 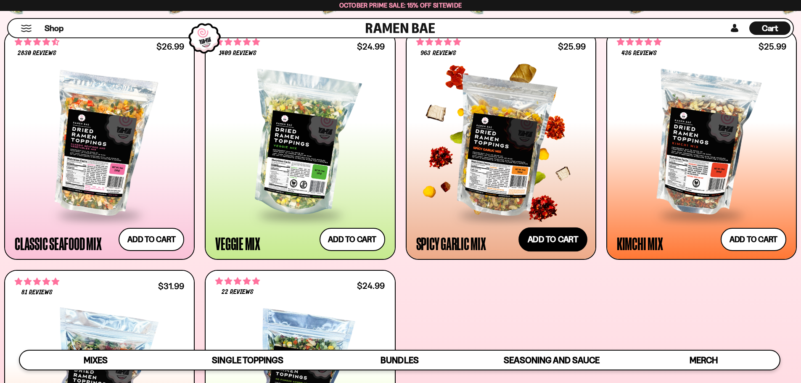 What do you see at coordinates (170, 46) in the screenshot?
I see `div: $26.99` at bounding box center [170, 46].